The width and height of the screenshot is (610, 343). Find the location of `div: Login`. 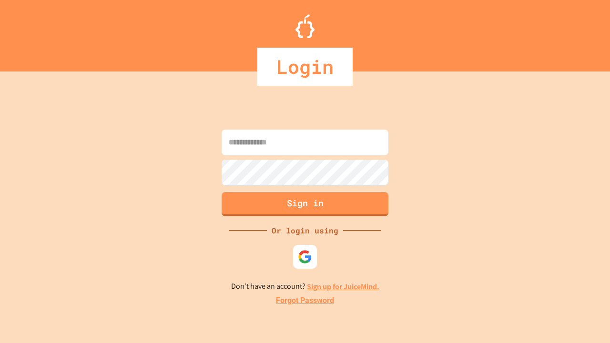

div: Login is located at coordinates (305, 67).